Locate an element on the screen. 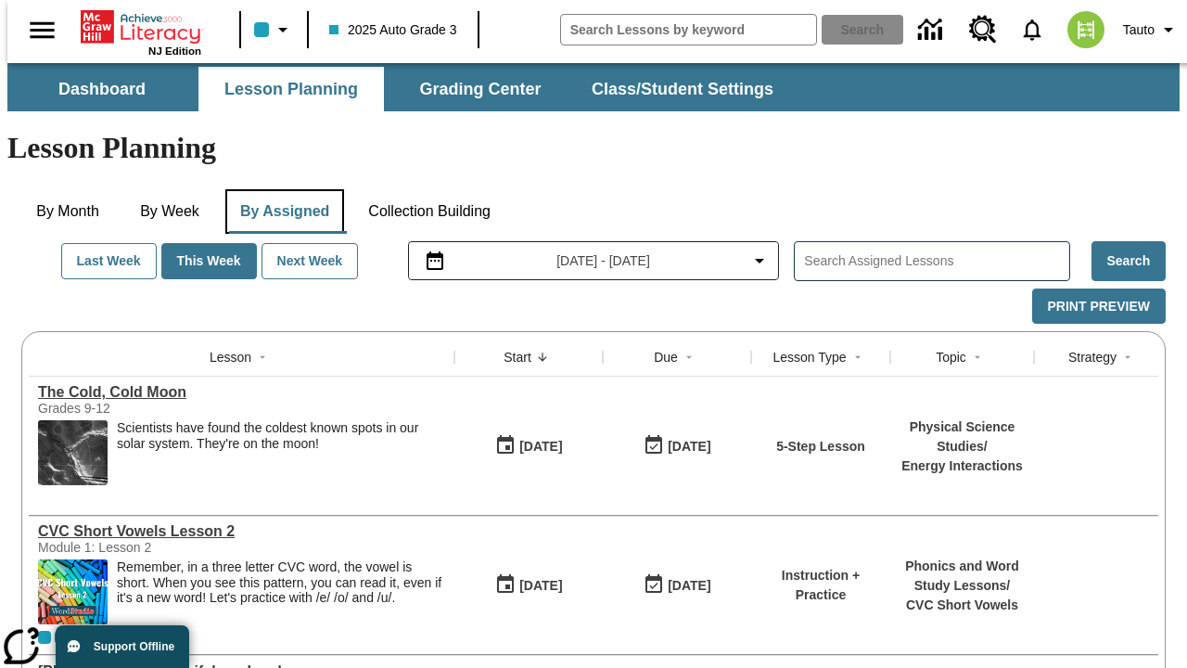 The width and height of the screenshot is (1187, 668). button: 09/29/25: First time the lesson was available is located at coordinates (529, 585).